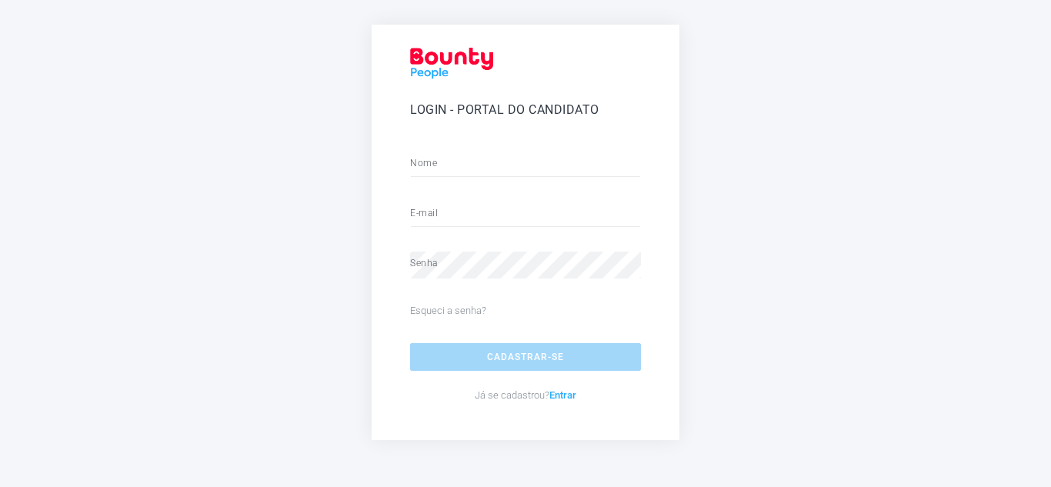 The image size is (1051, 487). Describe the element at coordinates (448, 311) in the screenshot. I see `a: Esqueci a senha?` at that location.